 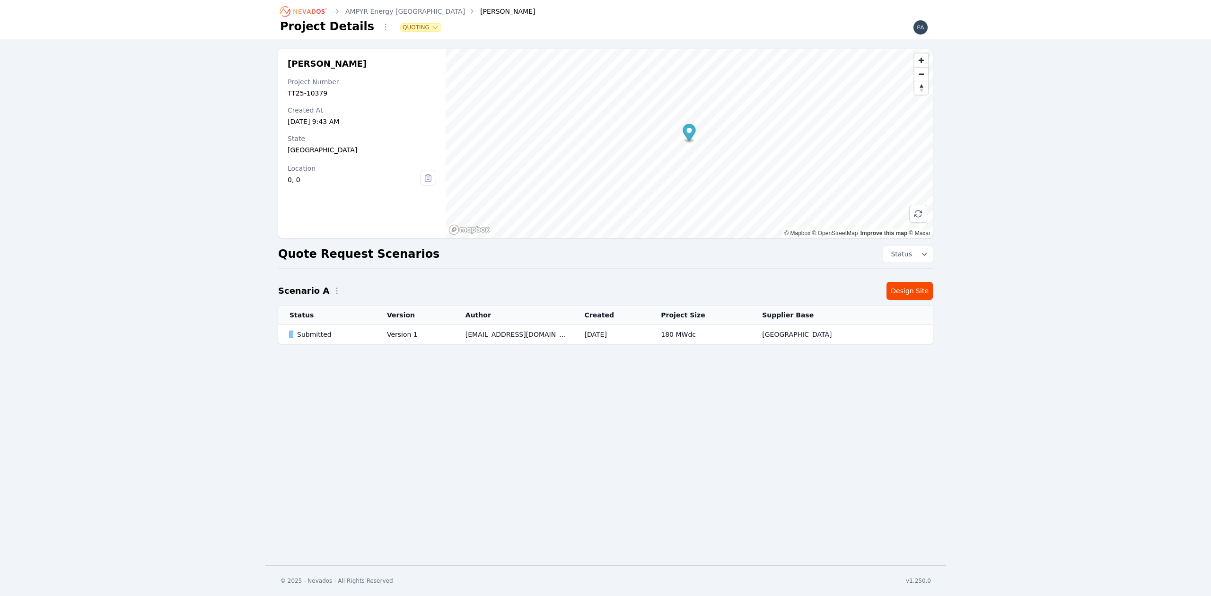 What do you see at coordinates (421, 27) in the screenshot?
I see `button: Quoting` at bounding box center [421, 27].